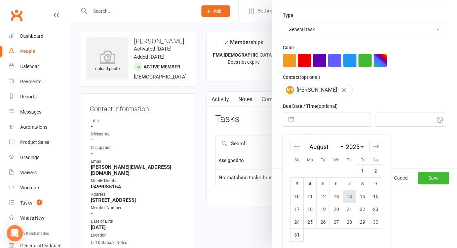  What do you see at coordinates (297, 209) in the screenshot?
I see `td: Sunday, August 17, 2025` at bounding box center [297, 209].